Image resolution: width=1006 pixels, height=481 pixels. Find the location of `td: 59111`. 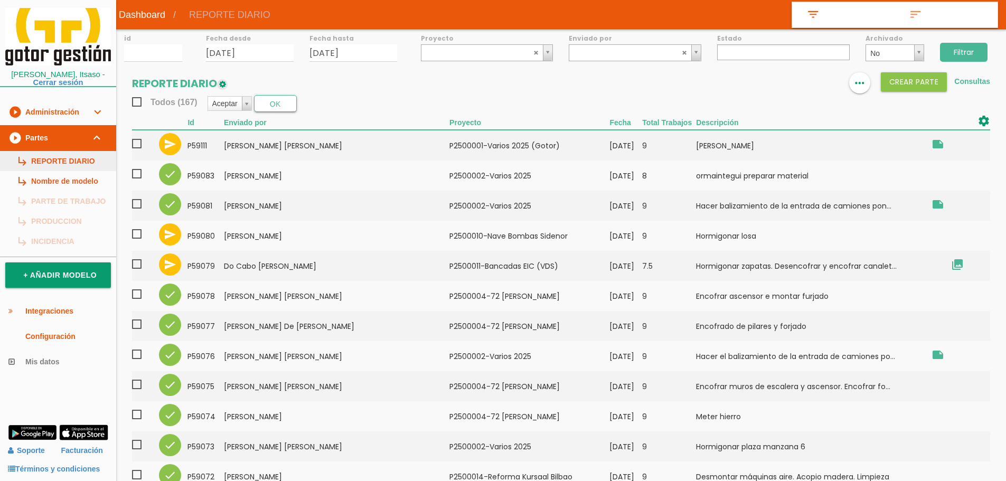

td: 59111 is located at coordinates (205, 145).